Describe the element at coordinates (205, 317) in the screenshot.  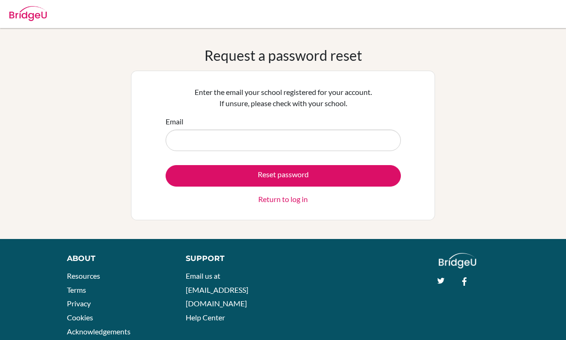
I see `a: Help Center` at that location.